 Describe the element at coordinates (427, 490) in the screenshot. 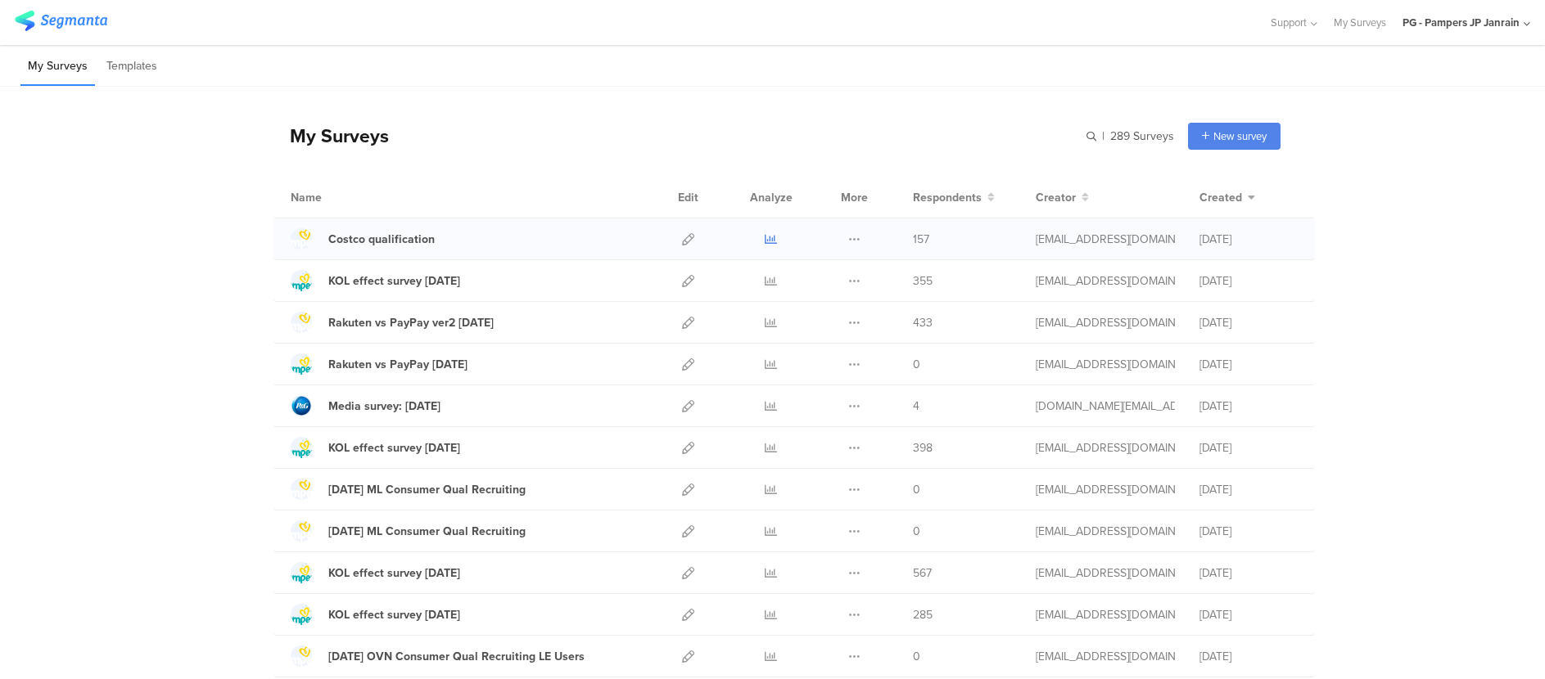

I see `div: Aug'25 ML Consumer Qual Recruiting` at that location.